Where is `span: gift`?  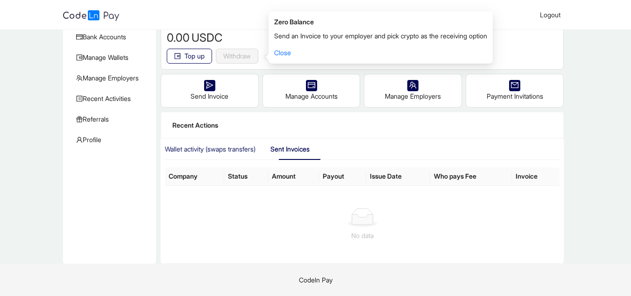
span: gift is located at coordinates (79, 119).